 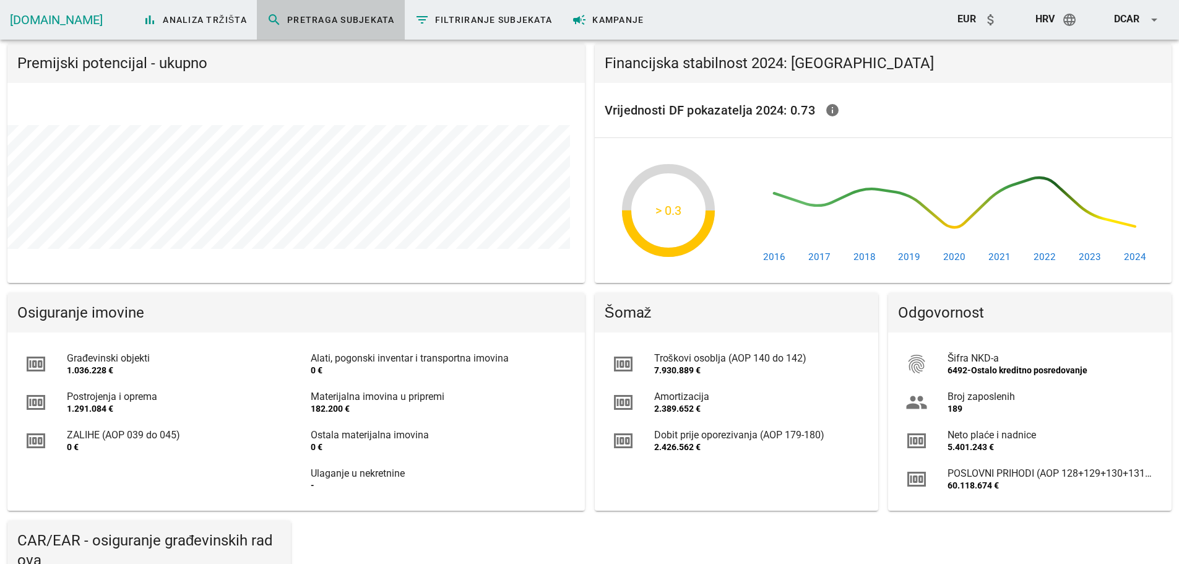 I want to click on i: arrow_drop_down, so click(x=1154, y=20).